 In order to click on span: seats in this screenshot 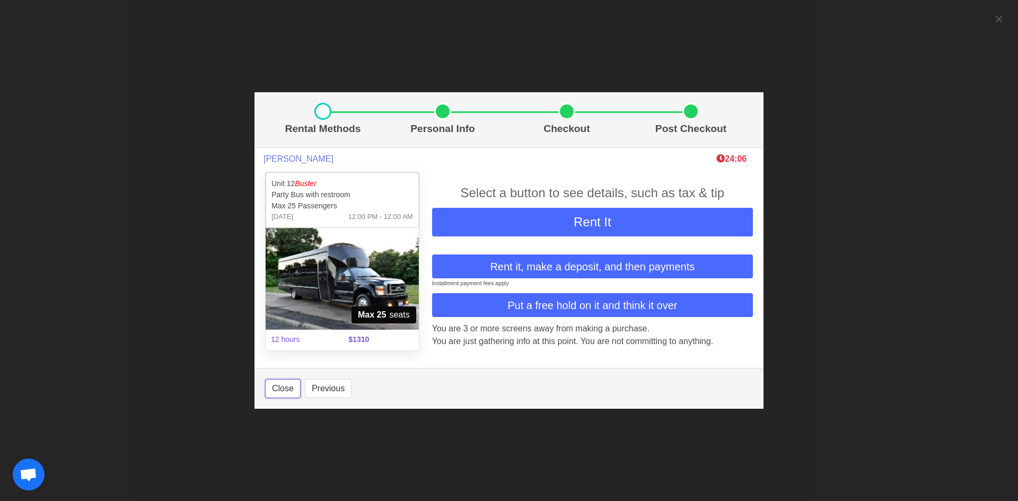, I will do `click(384, 315)`.